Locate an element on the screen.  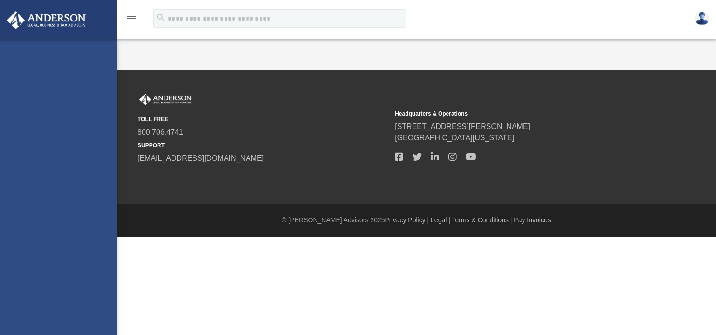
a: Terms & Conditions | is located at coordinates (482, 220).